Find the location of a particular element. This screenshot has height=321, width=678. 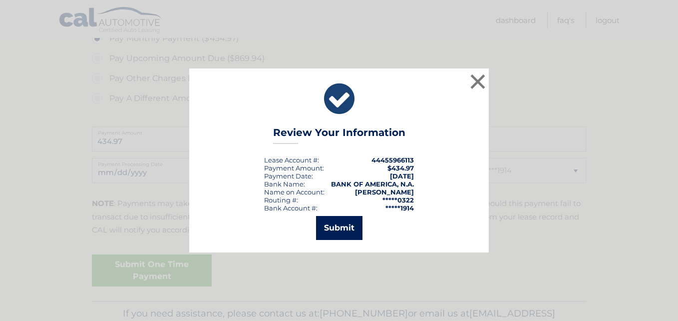

span: Payment Date is located at coordinates (288, 176).